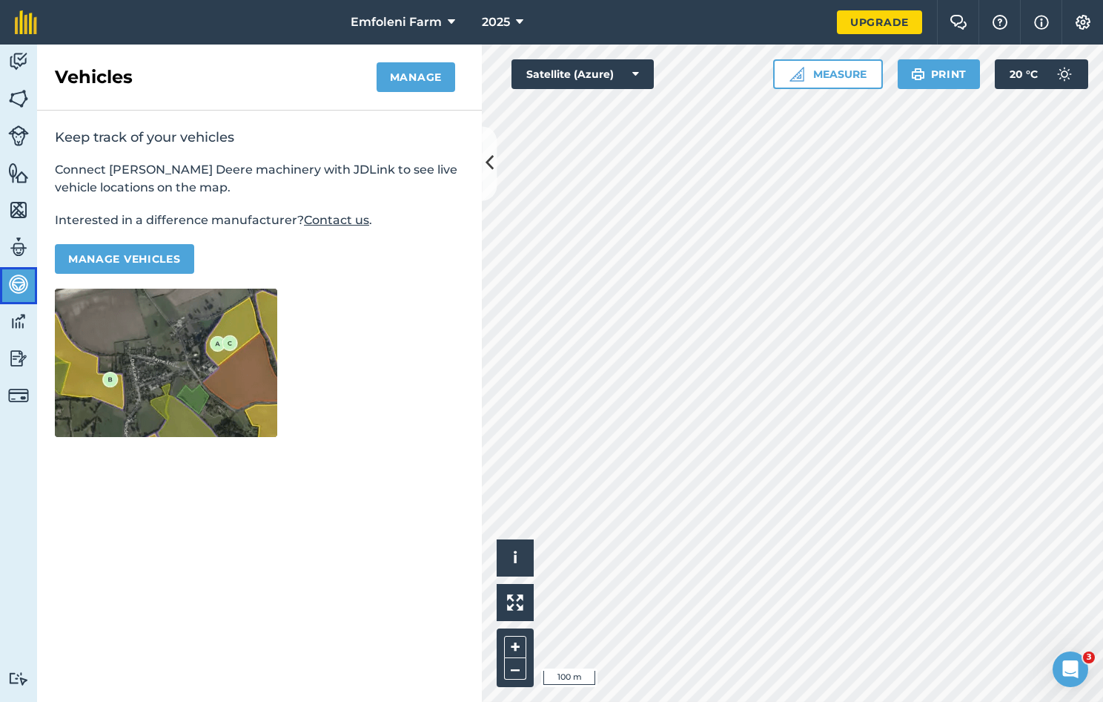 The image size is (1103, 702). I want to click on button: Satellite (Azure), so click(583, 74).